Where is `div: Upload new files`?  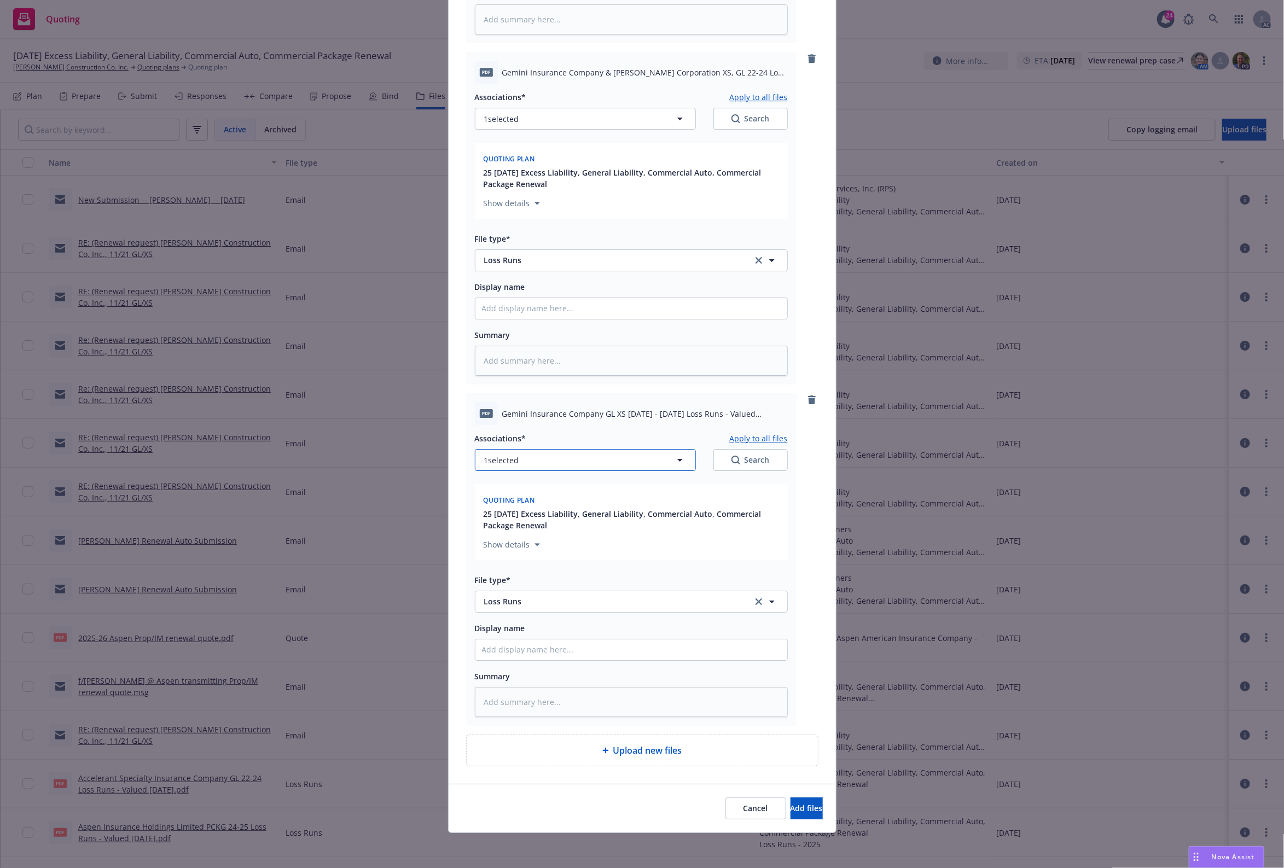 div: Upload new files is located at coordinates (642, 751).